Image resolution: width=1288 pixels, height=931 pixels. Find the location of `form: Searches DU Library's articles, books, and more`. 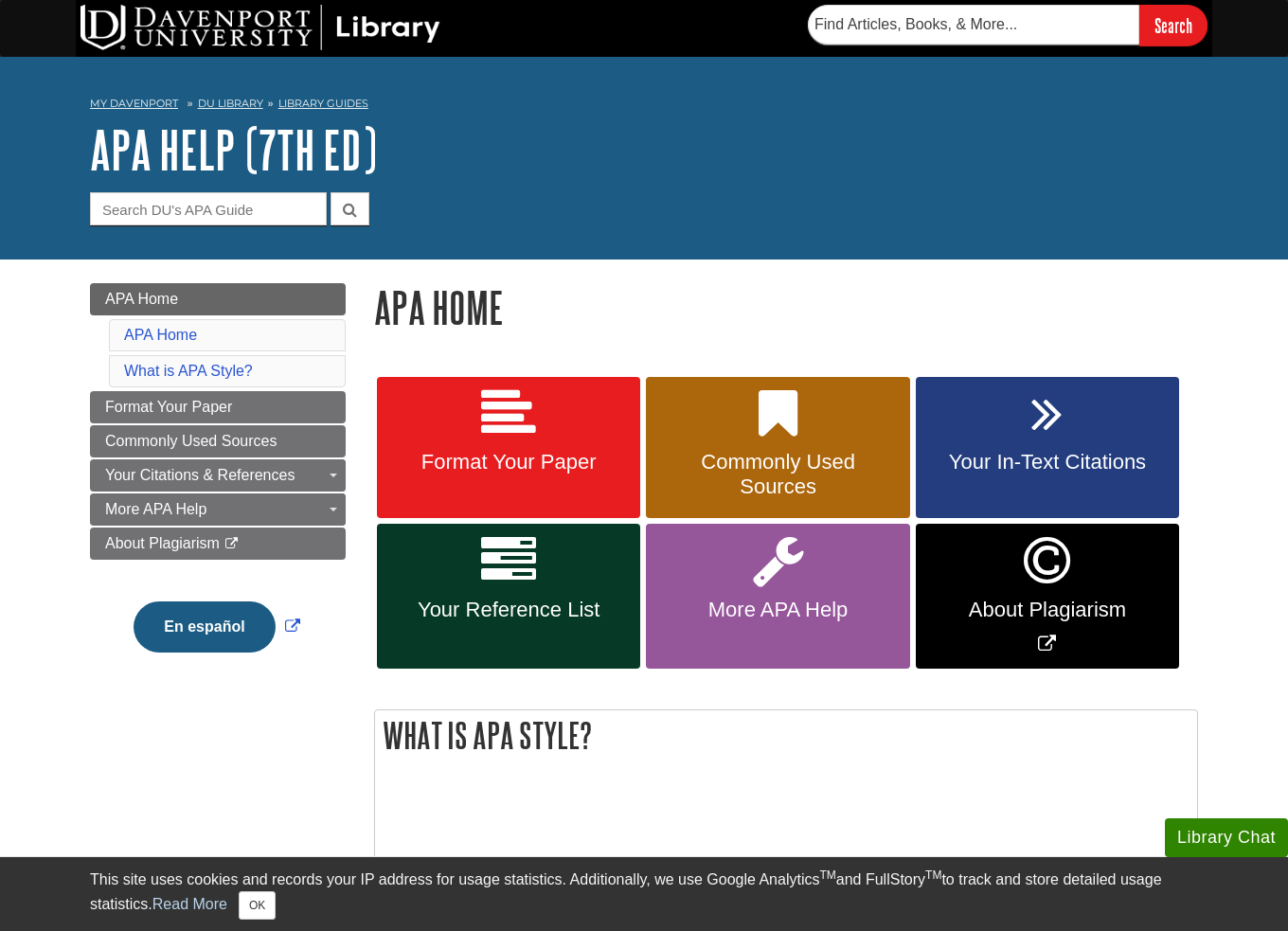

form: Searches DU Library's articles, books, and more is located at coordinates (1008, 25).